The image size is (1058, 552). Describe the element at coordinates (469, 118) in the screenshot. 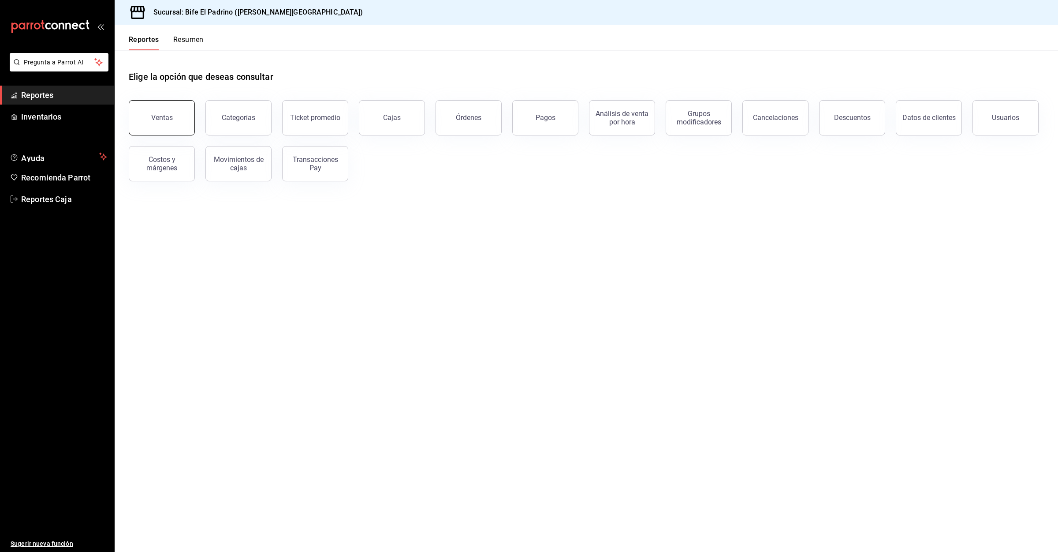

I see `button: Órdenes` at that location.